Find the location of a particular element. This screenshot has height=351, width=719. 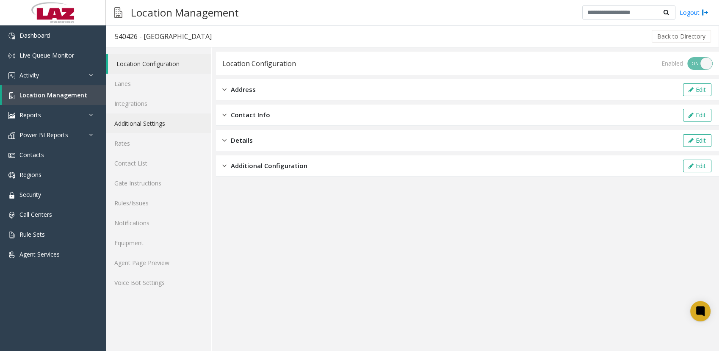

span: Contacts is located at coordinates (32, 155).